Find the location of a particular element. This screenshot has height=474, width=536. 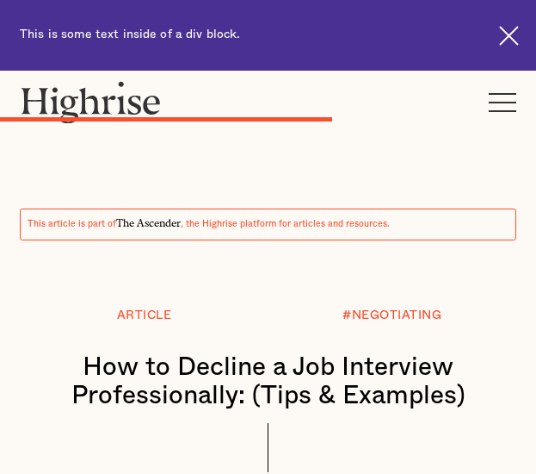

img: Cross icon is located at coordinates (509, 35).